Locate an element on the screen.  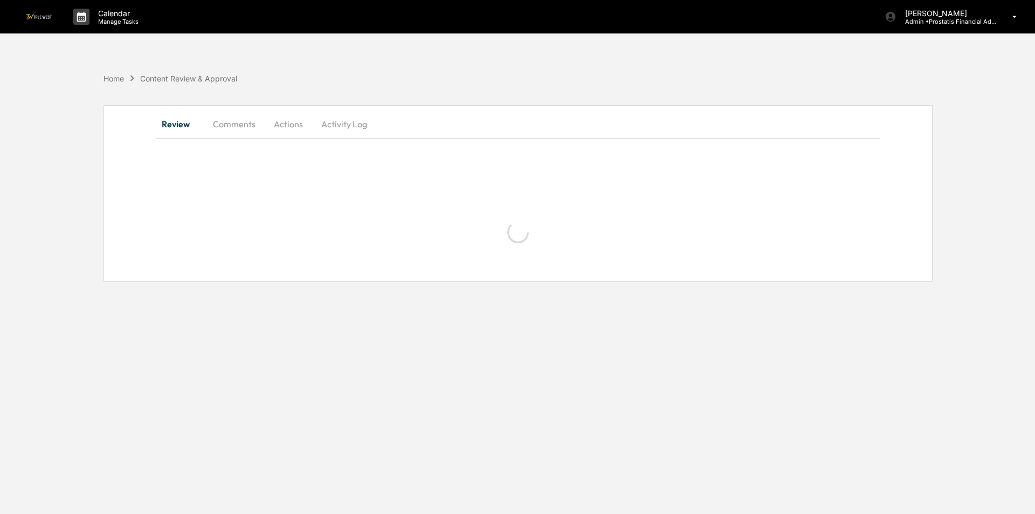
div: secondary tabs example is located at coordinates (518, 124).